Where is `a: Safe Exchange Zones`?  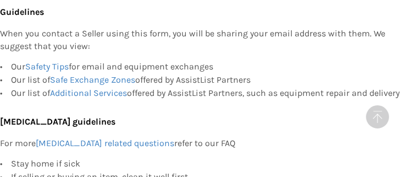
a: Safe Exchange Zones is located at coordinates (92, 79).